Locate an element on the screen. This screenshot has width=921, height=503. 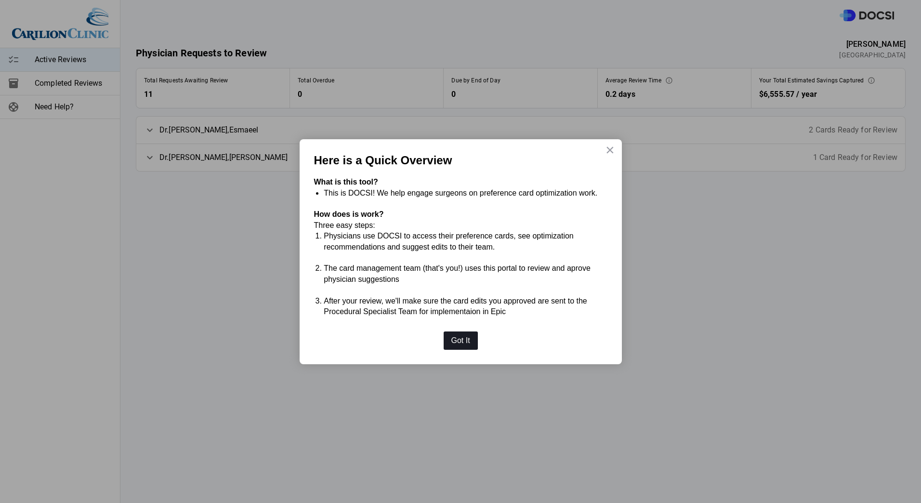
li: Physicians use DOCSI to access their preference cards, see optimization recommendations and sugge... is located at coordinates (465, 241).